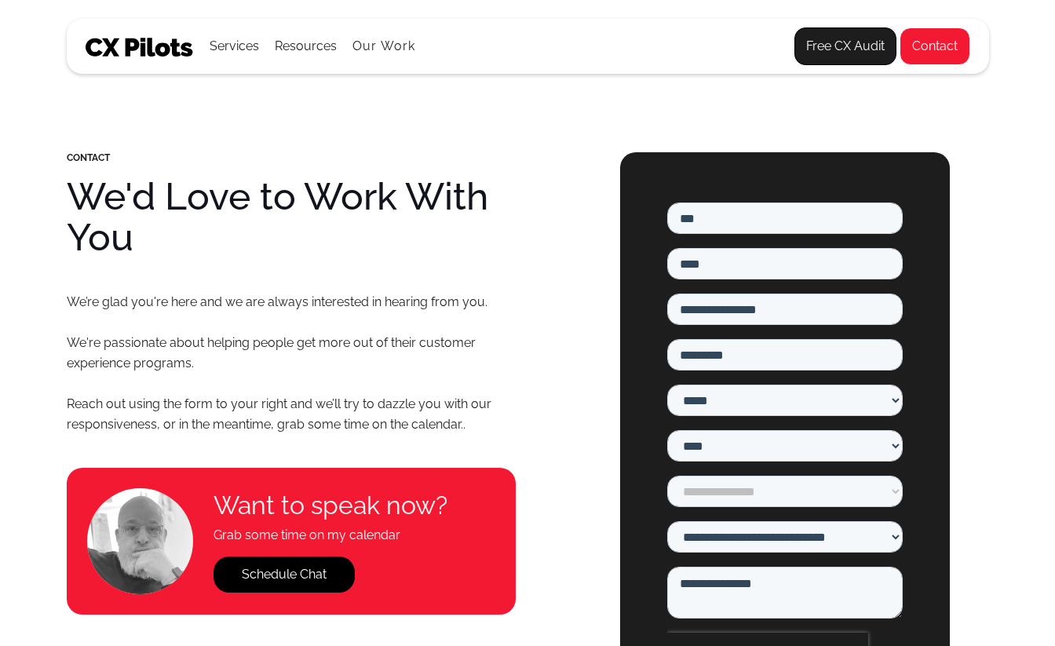 The image size is (1055, 646). What do you see at coordinates (291, 158) in the screenshot?
I see `div: CONTACT` at bounding box center [291, 158].